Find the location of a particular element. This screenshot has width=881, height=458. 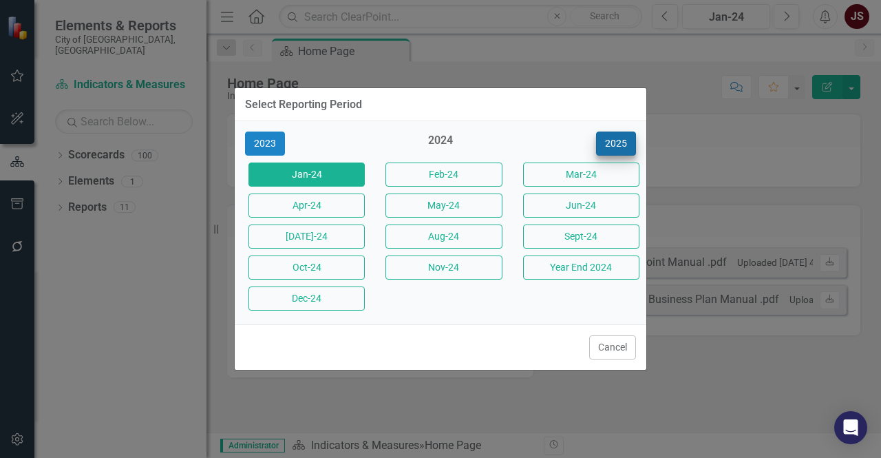

button: Mar-24 is located at coordinates (581, 174).